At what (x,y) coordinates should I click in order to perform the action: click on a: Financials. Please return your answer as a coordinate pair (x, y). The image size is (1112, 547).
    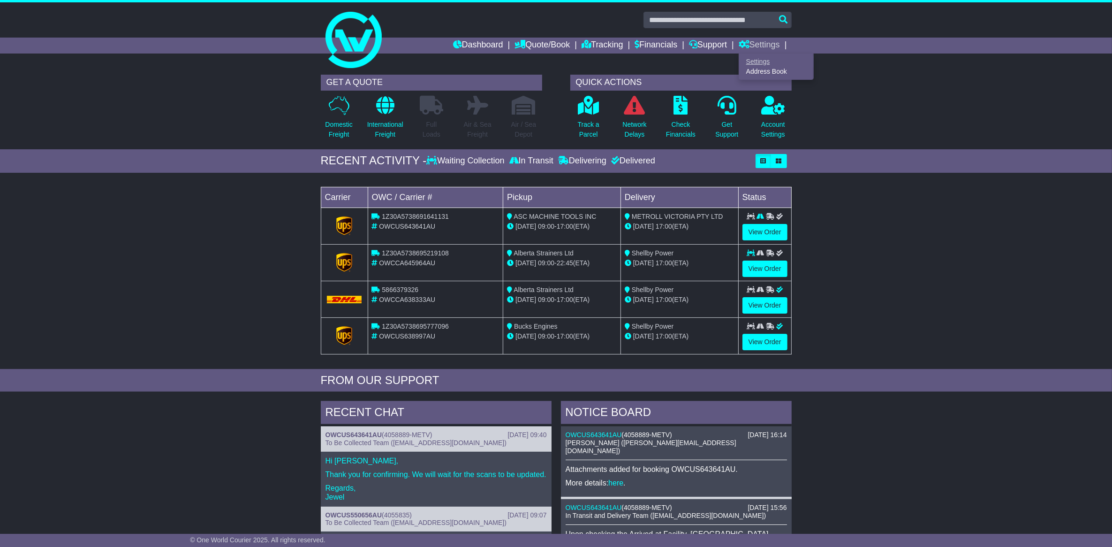
    Looking at the image, I should click on (656, 46).